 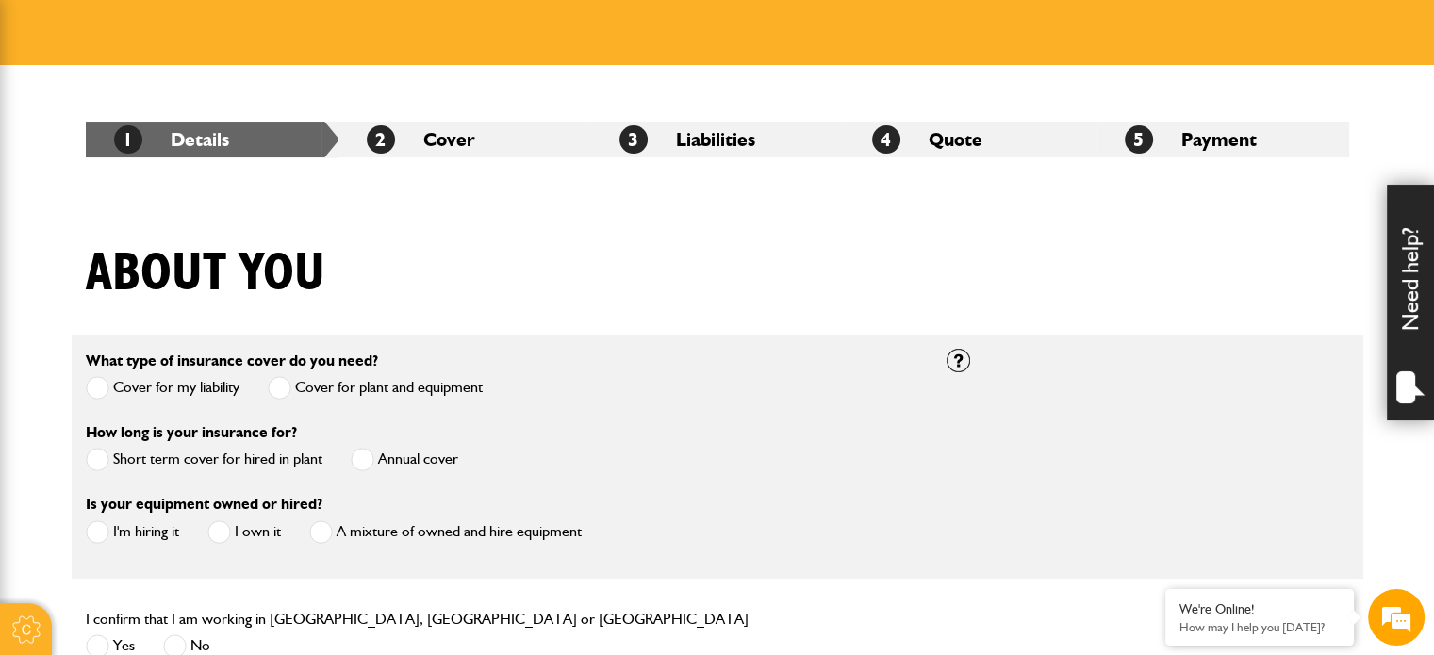 What do you see at coordinates (1223, 140) in the screenshot?
I see `li: Payment` at bounding box center [1223, 140].